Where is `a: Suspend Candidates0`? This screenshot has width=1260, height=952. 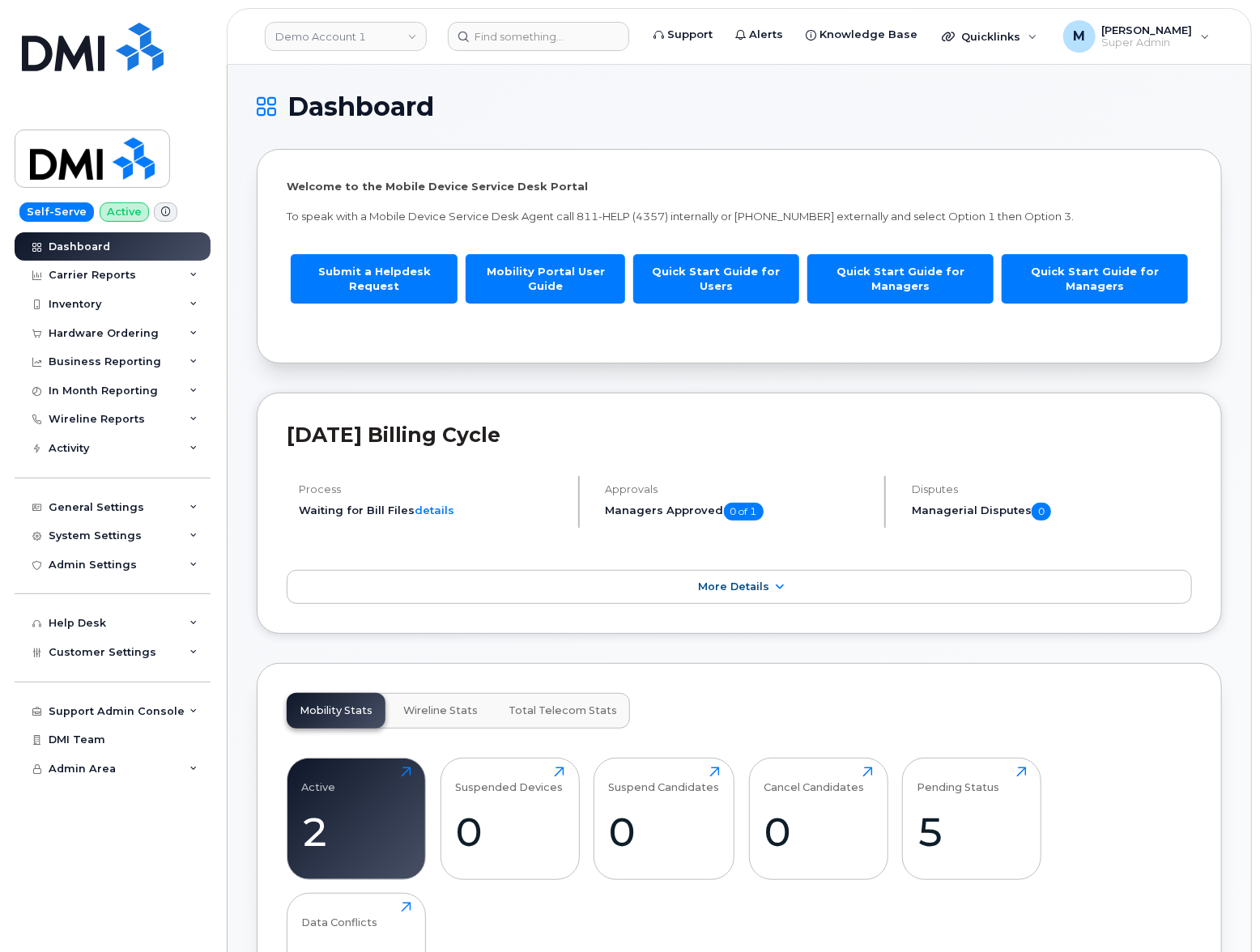 a: Suspend Candidates0 is located at coordinates (664, 818).